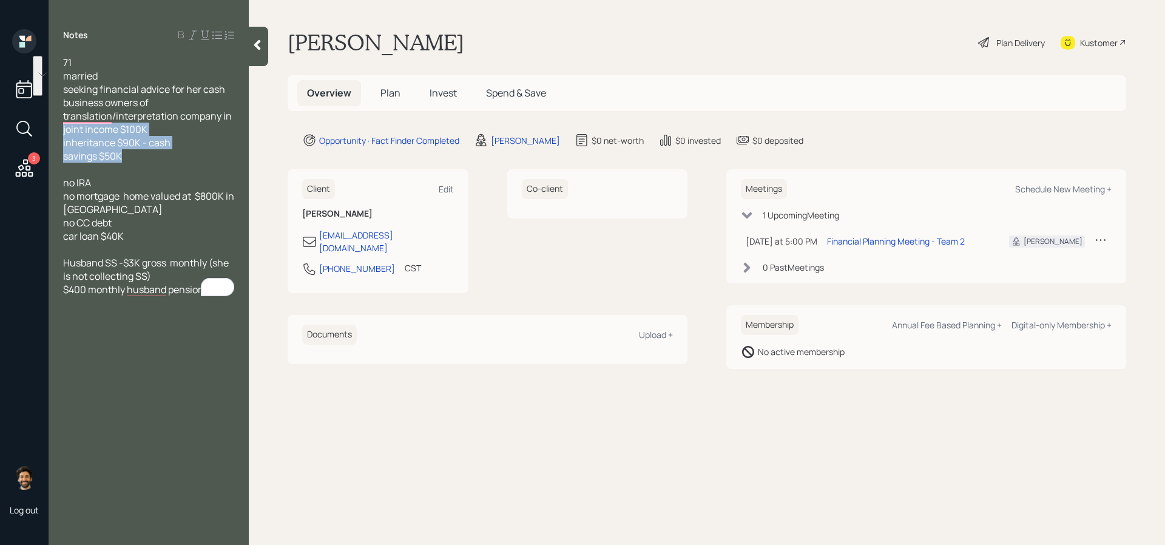 The image size is (1165, 545). Describe the element at coordinates (1021, 42) in the screenshot. I see `div: Plan Delivery` at that location.